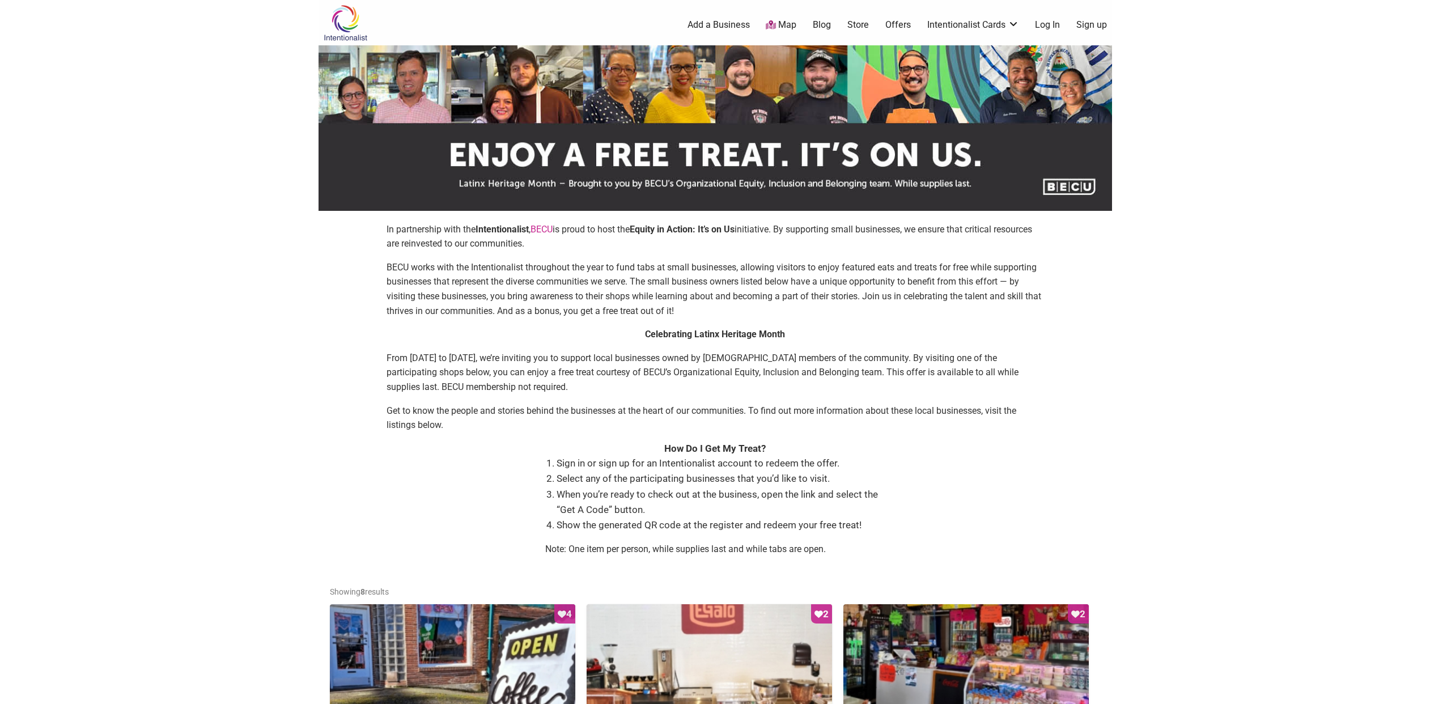 The width and height of the screenshot is (1430, 704). I want to click on li: Intentionalist Cards, so click(973, 25).